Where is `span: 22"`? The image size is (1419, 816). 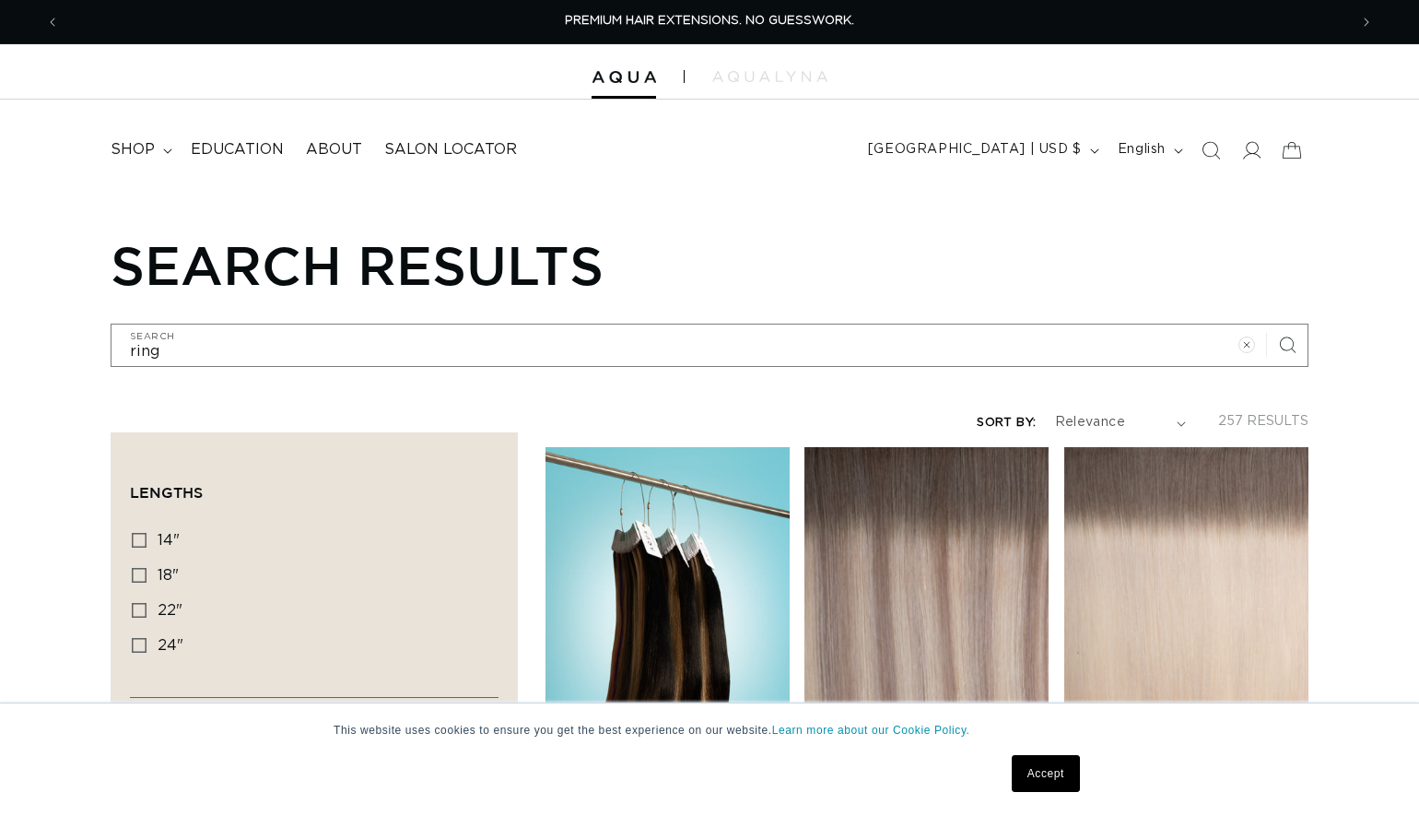
span: 22" is located at coordinates (170, 610).